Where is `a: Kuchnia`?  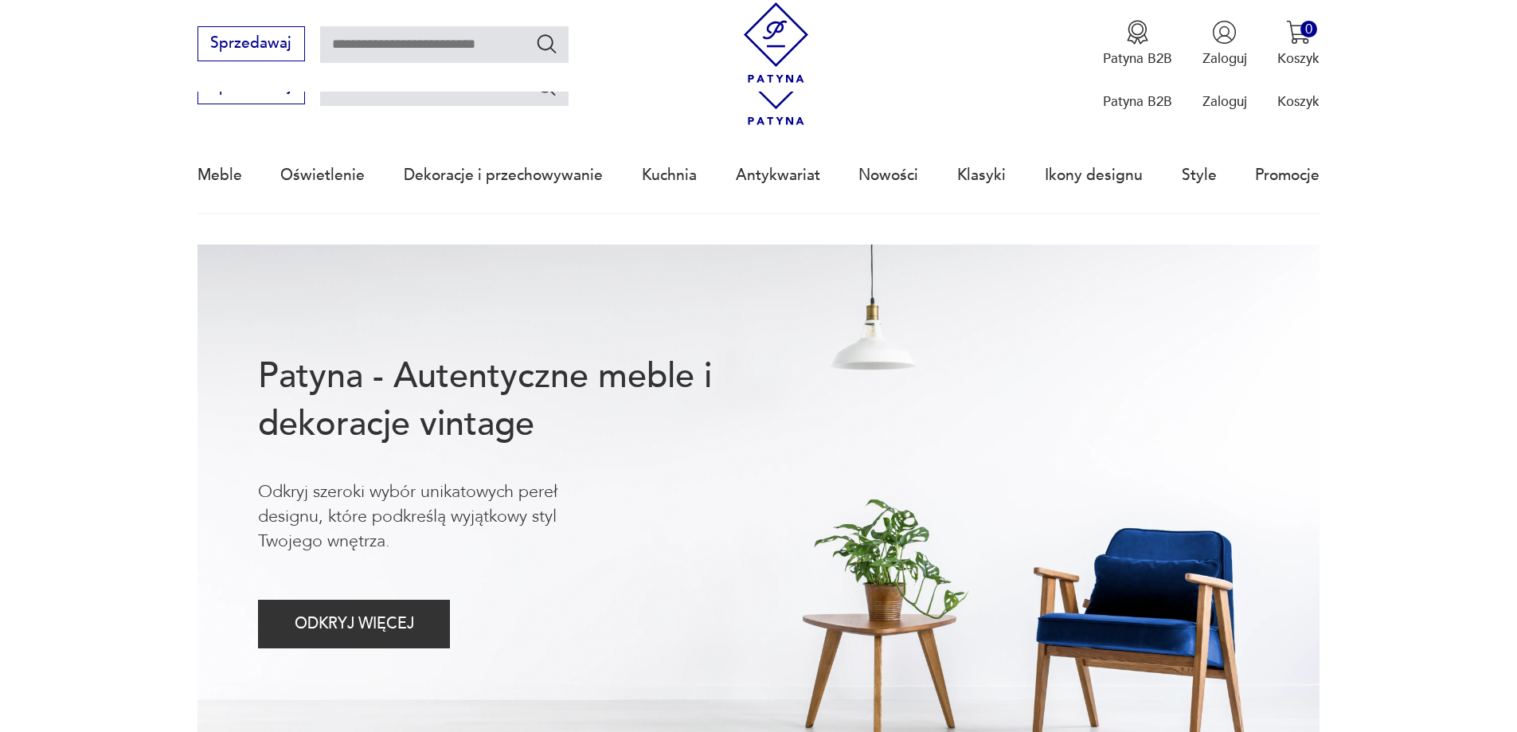 a: Kuchnia is located at coordinates (669, 175).